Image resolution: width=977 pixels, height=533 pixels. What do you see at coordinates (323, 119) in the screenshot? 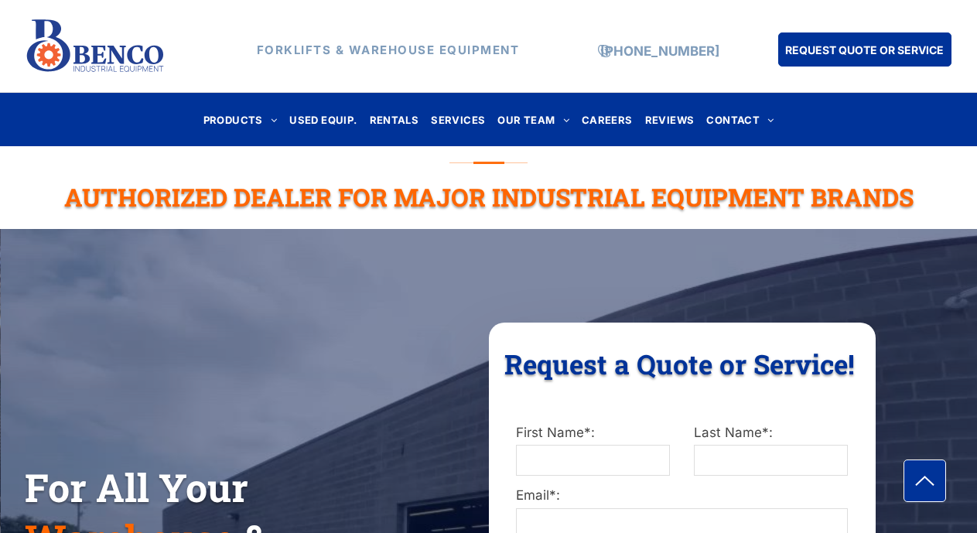
I see `a: USED EQUIP.` at bounding box center [323, 119].